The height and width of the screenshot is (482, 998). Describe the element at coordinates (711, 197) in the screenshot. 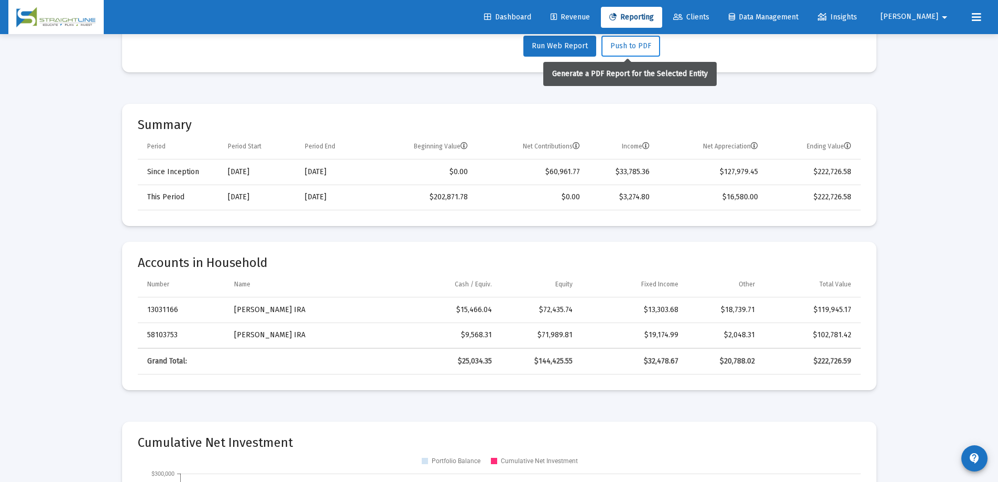

I see `td: $16,580.00` at that location.